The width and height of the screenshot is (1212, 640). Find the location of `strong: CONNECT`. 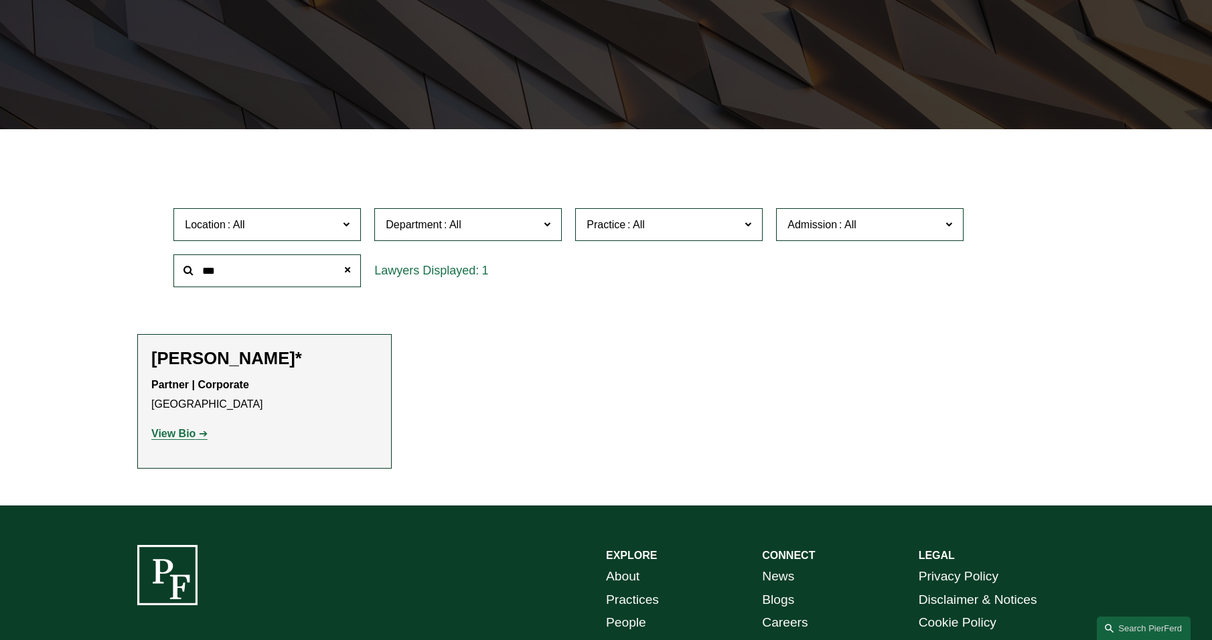

strong: CONNECT is located at coordinates (788, 555).